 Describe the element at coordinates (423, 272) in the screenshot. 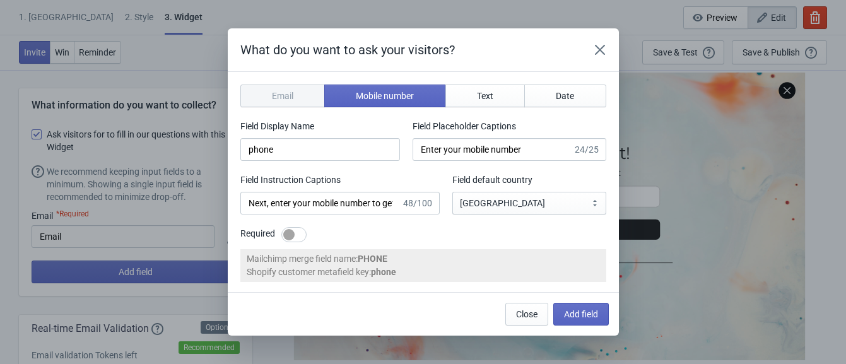

I see `div: Shopify customer metafield key:` at that location.